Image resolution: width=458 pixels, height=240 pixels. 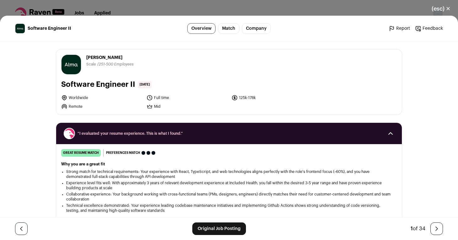 What do you see at coordinates (229, 208) in the screenshot?
I see `li: Technical excellence demonstrated: Your experience leading codebase maintenance initiatives and i...` at bounding box center [229, 208].